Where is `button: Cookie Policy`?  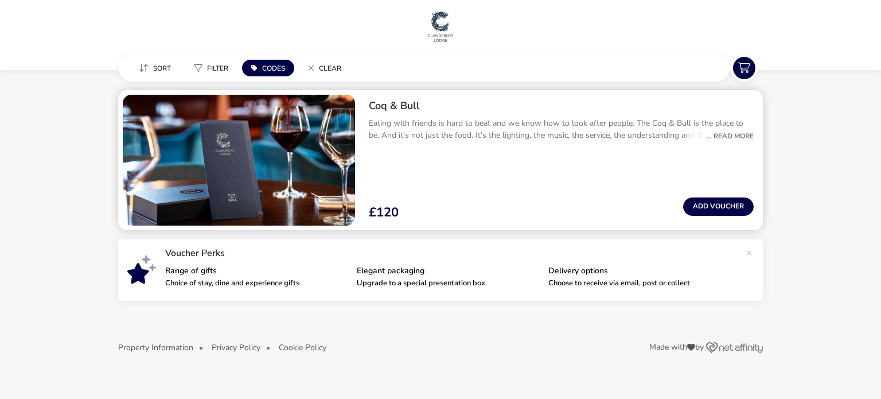 button: Cookie Policy is located at coordinates (302, 347).